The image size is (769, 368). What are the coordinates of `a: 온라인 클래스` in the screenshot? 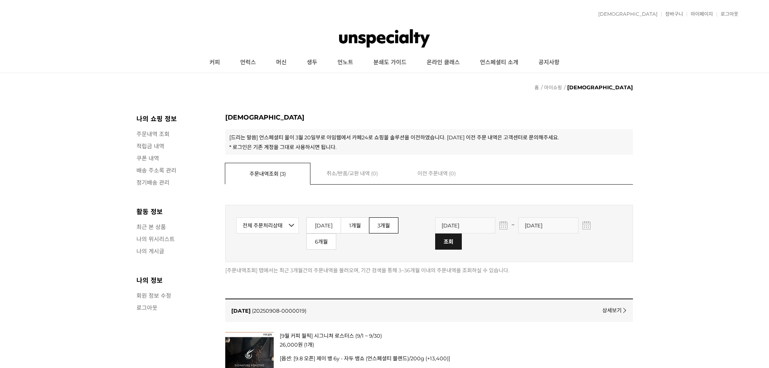 It's located at (443, 63).